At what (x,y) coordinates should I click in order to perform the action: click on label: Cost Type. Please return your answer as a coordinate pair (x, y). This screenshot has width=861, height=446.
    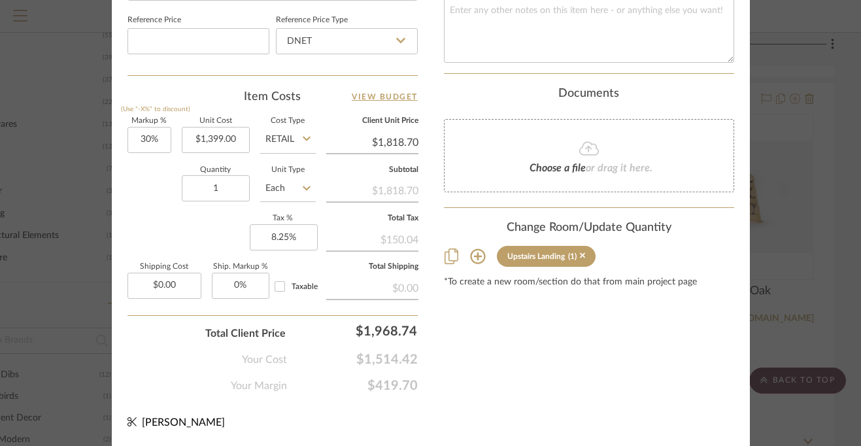
    Looking at the image, I should click on (288, 121).